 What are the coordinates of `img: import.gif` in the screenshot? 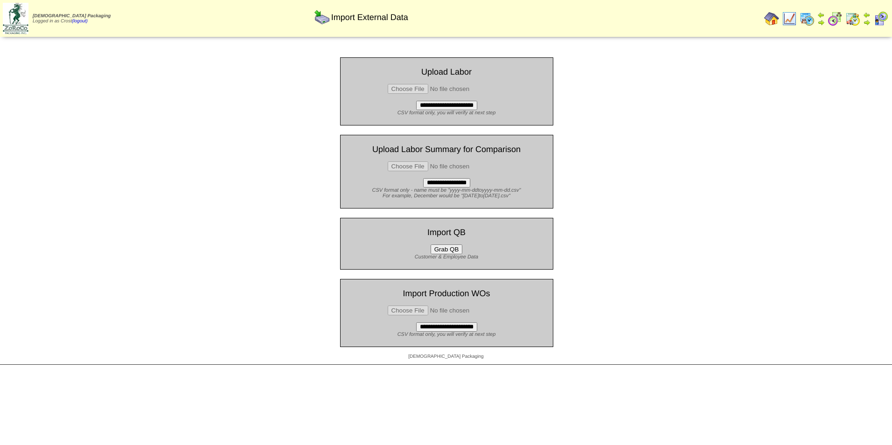 It's located at (322, 17).